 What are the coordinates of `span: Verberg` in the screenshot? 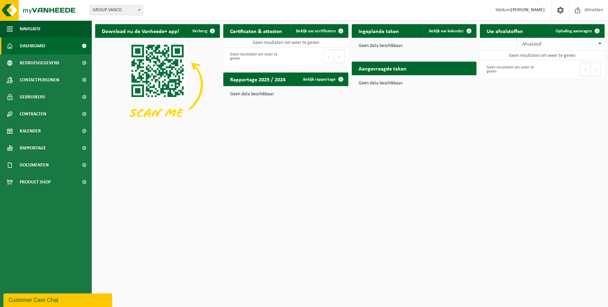 It's located at (200, 31).